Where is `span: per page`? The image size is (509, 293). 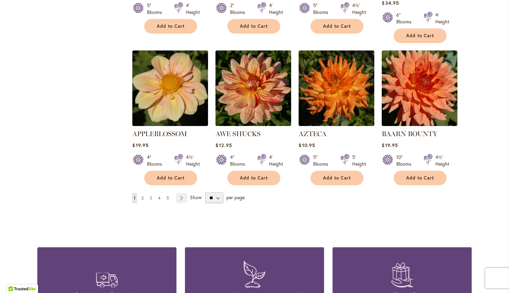
span: per page is located at coordinates (235, 197).